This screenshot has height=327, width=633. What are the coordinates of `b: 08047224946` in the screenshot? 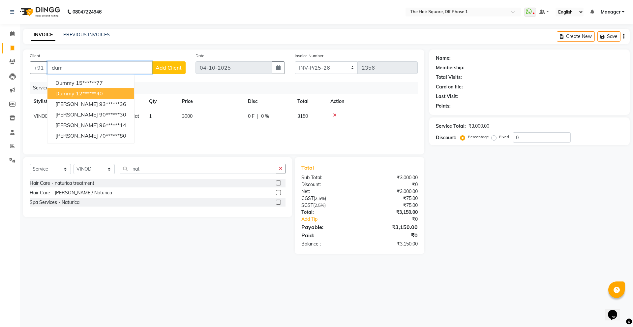 It's located at (87, 12).